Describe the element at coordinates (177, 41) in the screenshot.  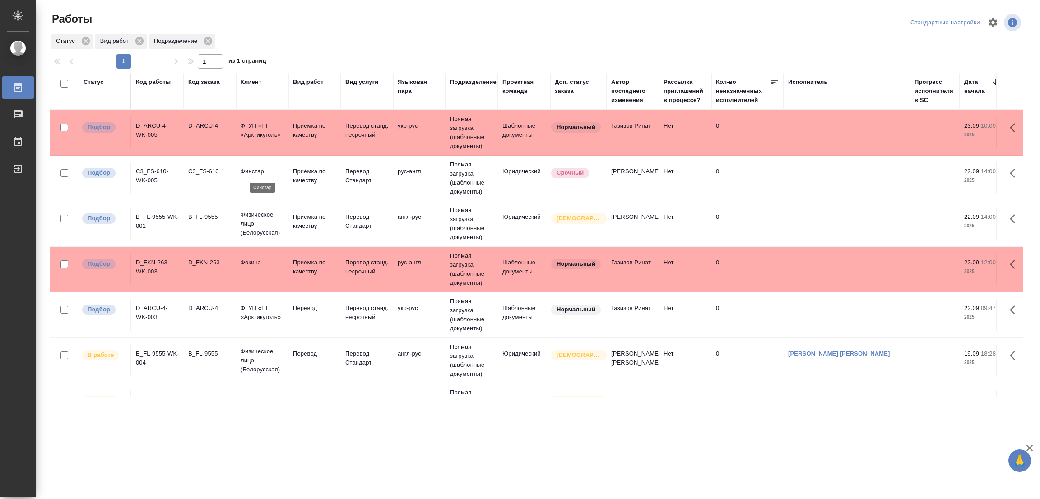
I see `p: Подразделение` at that location.